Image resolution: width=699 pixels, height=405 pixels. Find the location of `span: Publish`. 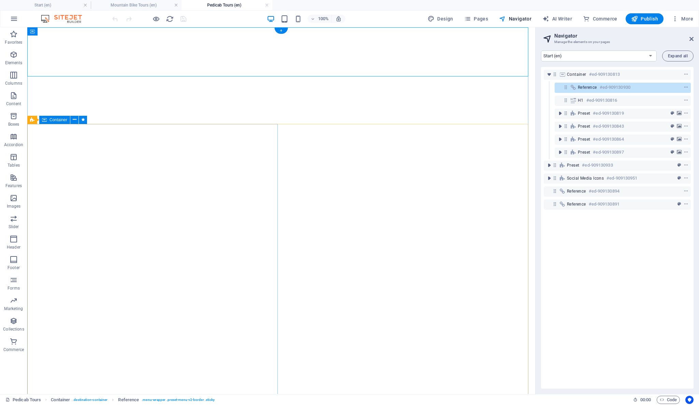

span: Publish is located at coordinates (645, 19).